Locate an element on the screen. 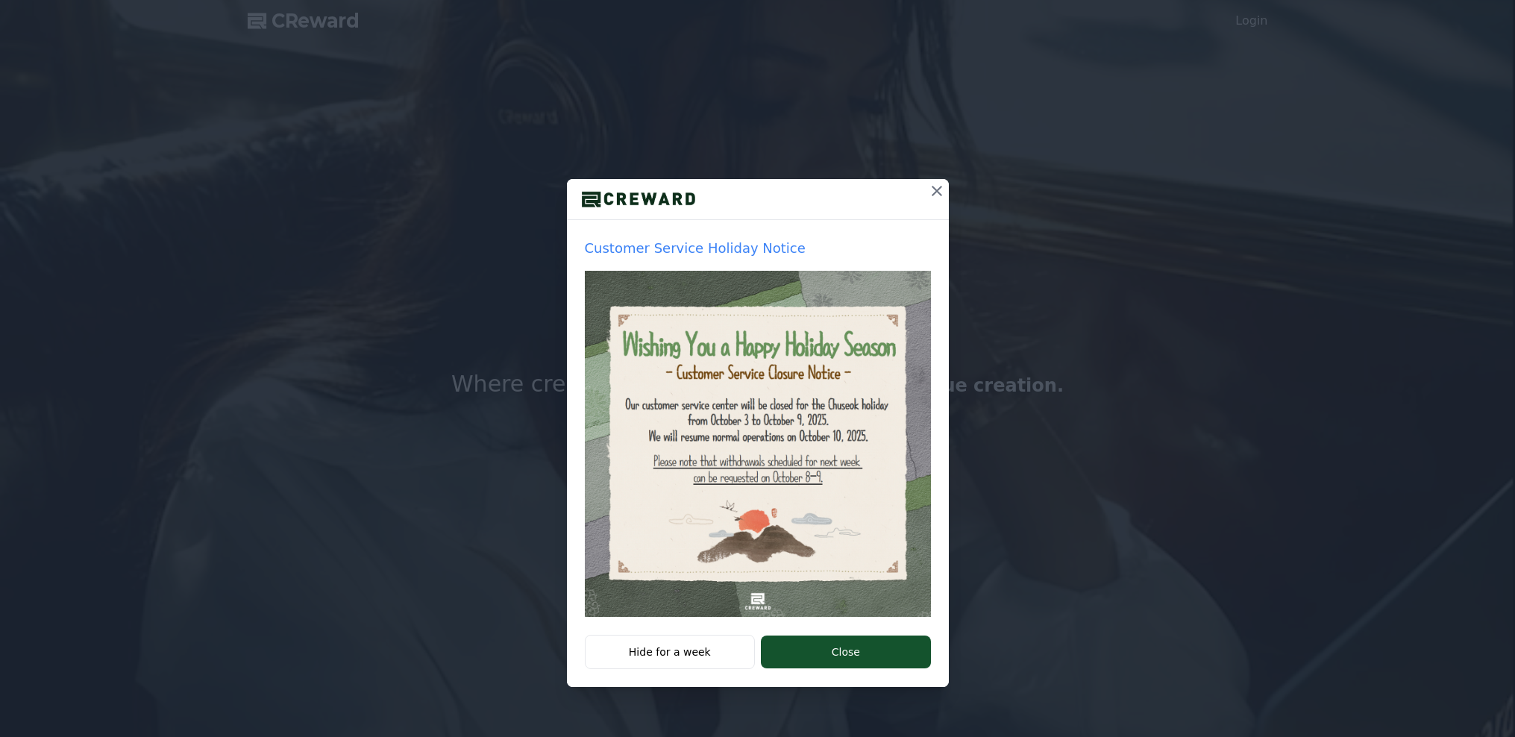 This screenshot has height=737, width=1515. a: Customer Service Holiday Notice is located at coordinates (758, 427).